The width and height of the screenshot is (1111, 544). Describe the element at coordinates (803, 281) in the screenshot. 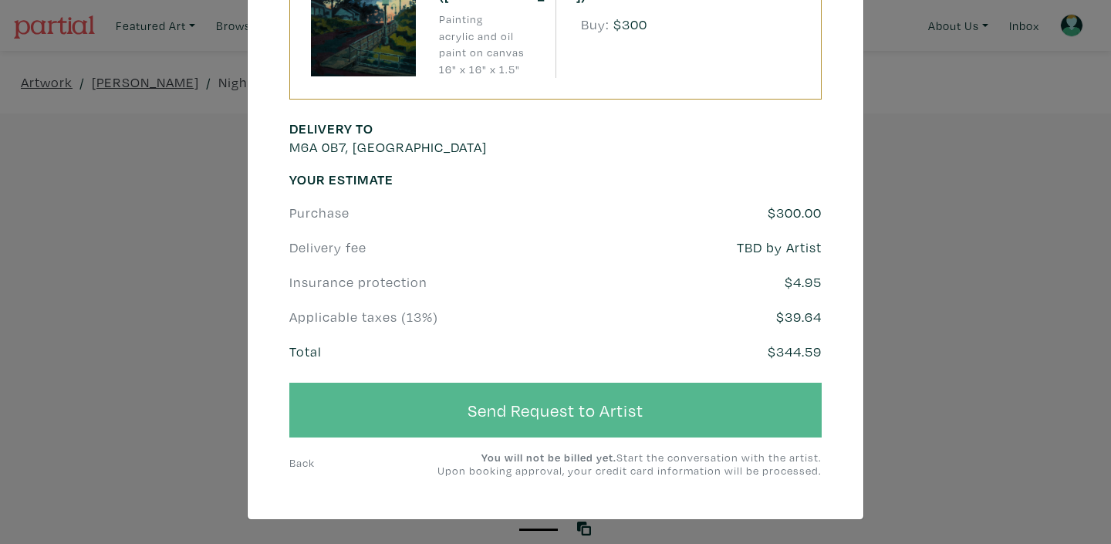

I see `span: $4.95` at that location.